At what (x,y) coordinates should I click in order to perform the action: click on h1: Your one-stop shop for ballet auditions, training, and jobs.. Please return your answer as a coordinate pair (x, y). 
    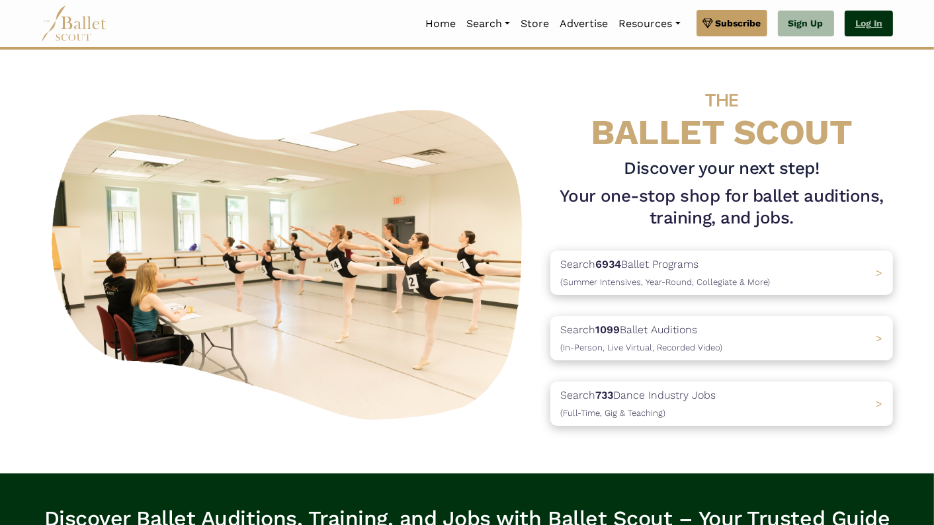
    Looking at the image, I should click on (722, 208).